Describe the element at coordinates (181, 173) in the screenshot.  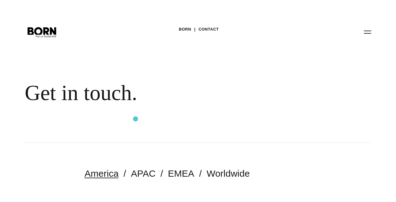
I see `a: EMEA` at that location.